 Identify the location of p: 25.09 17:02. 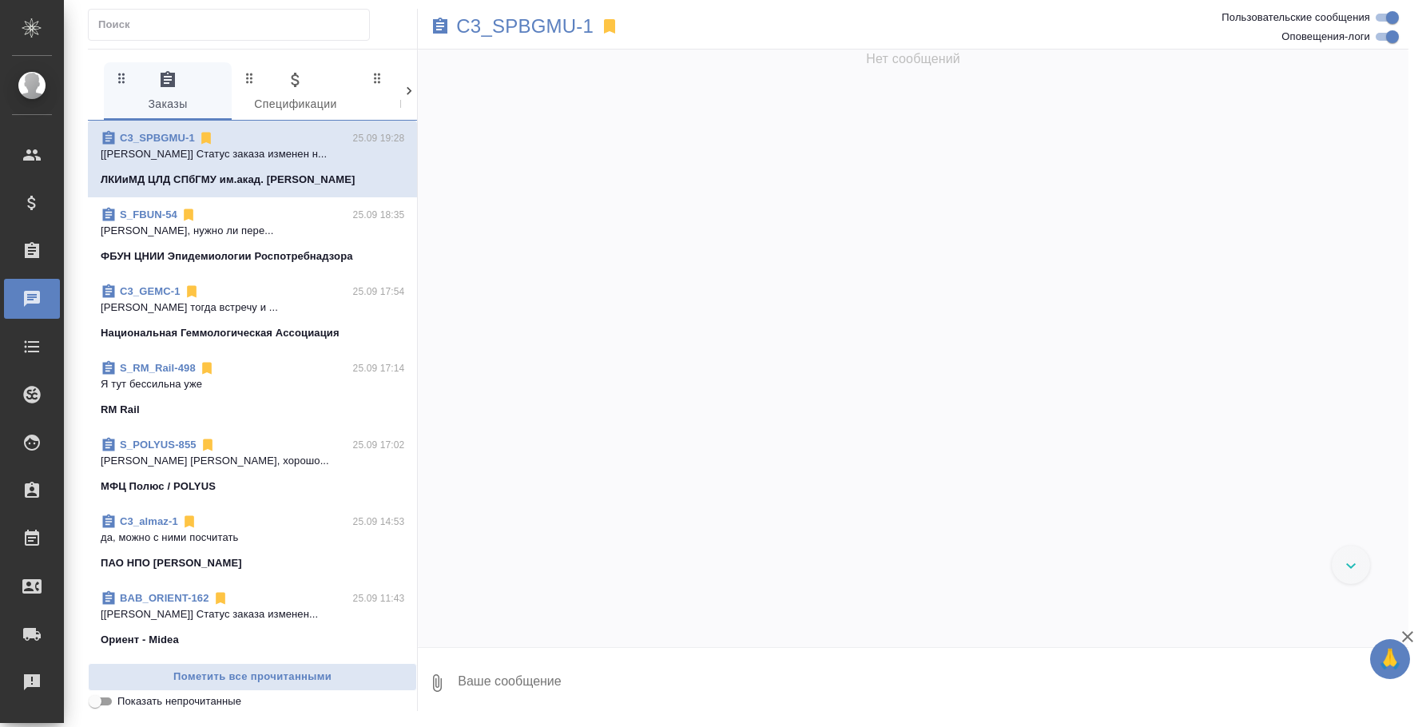
(379, 445).